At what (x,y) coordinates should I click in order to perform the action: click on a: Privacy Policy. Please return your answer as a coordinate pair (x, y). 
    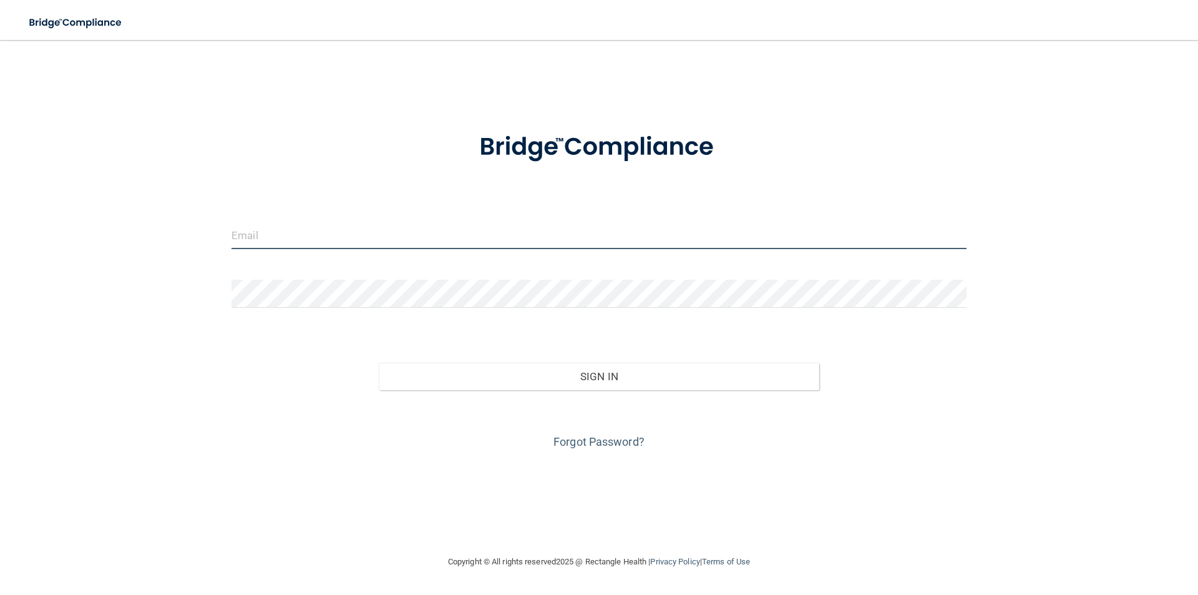
    Looking at the image, I should click on (674, 561).